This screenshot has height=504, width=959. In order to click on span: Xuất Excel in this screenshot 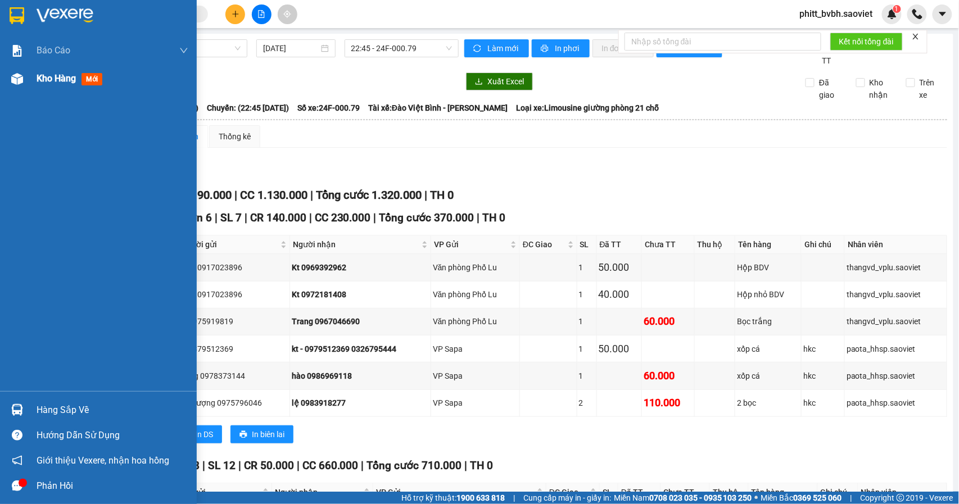, I will do `click(505, 81)`.